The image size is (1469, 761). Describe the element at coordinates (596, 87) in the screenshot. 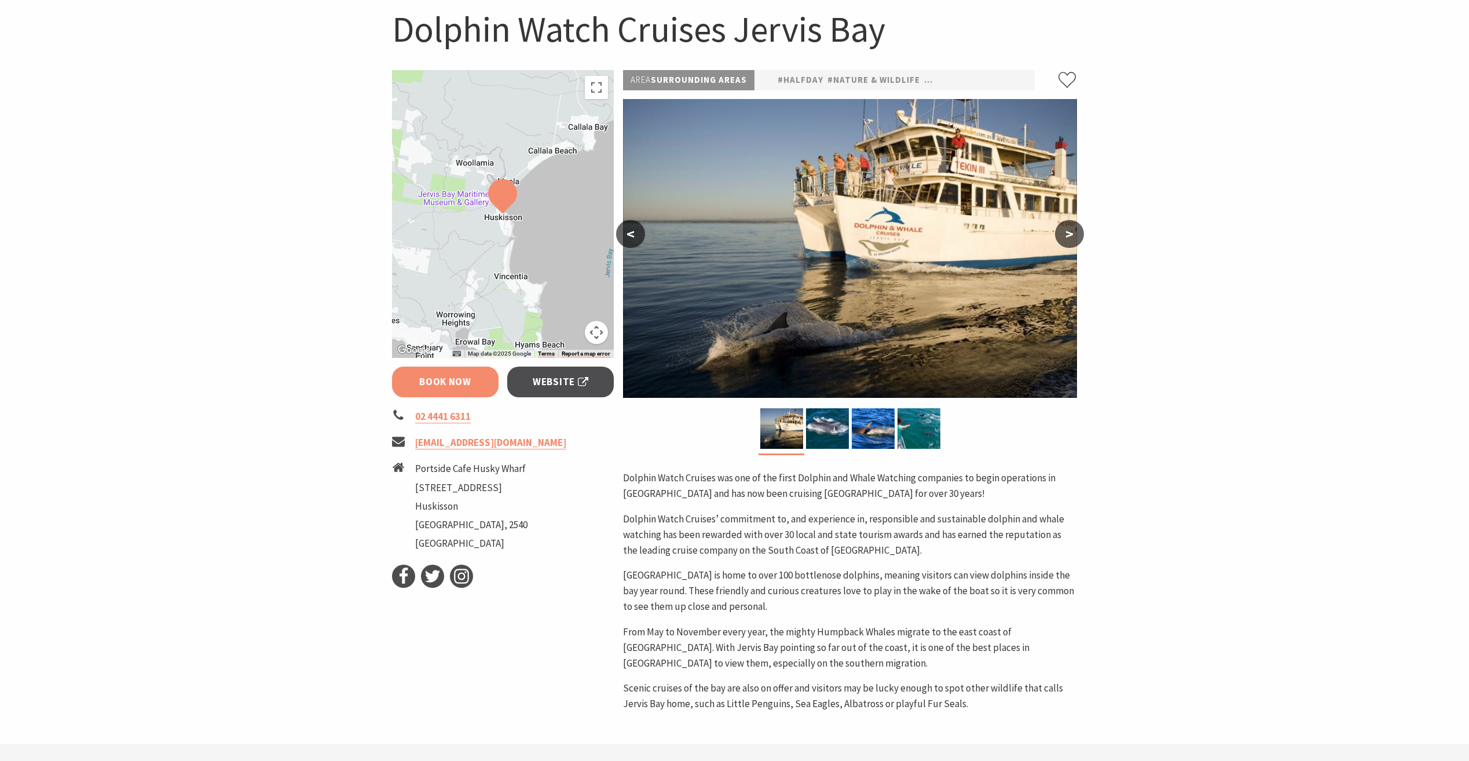

I see `button: Toggle fullscreen view` at that location.